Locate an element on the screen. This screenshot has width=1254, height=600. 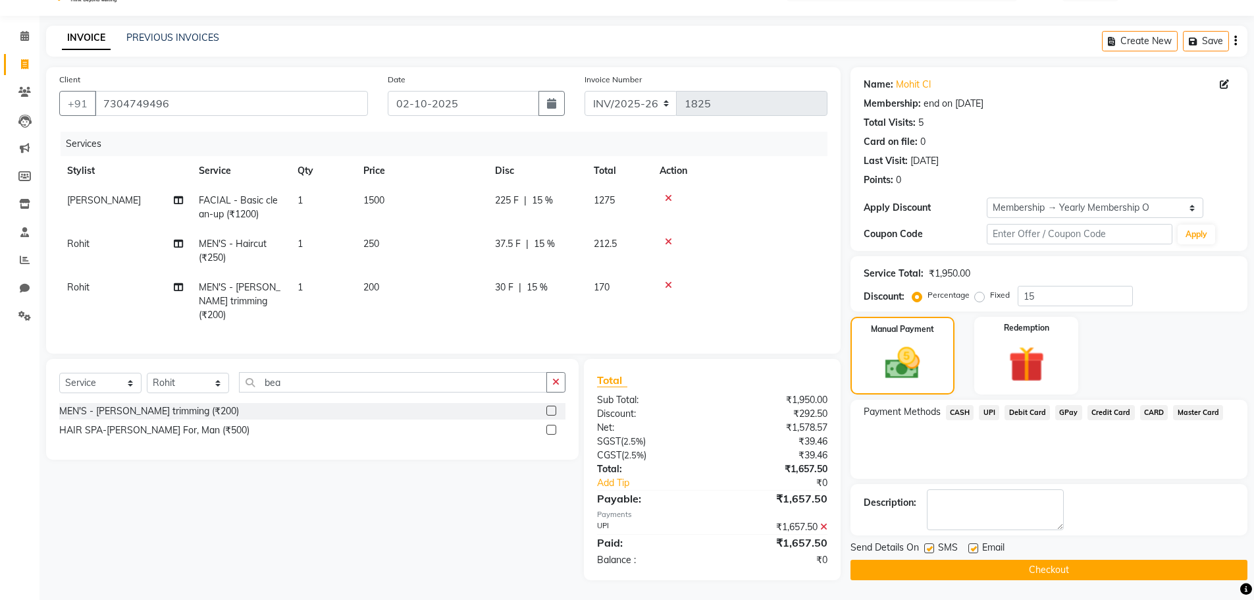
div: Name: is located at coordinates (878, 84).